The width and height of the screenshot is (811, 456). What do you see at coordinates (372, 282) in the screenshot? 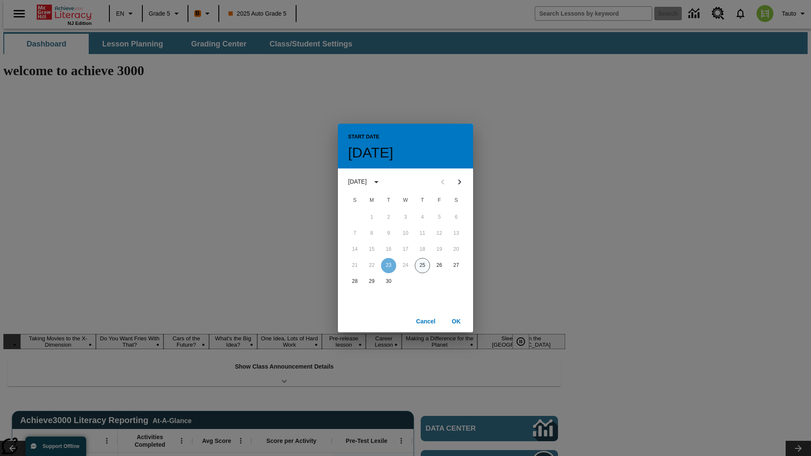
I see `button: 29` at bounding box center [372, 282].